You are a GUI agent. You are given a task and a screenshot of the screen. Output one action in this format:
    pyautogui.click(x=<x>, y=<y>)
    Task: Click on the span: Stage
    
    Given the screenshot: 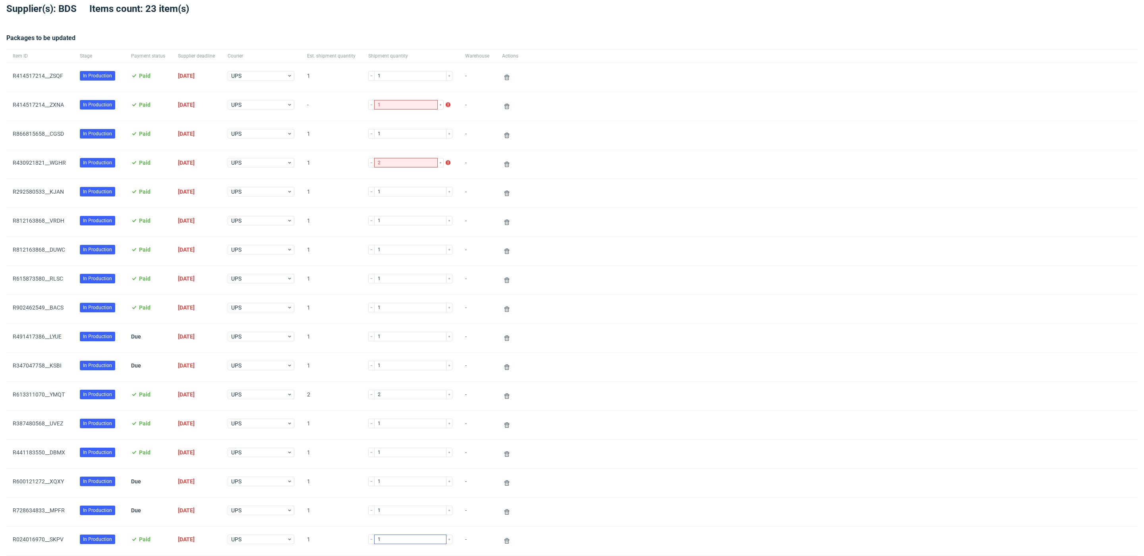 What is the action you would take?
    pyautogui.click(x=99, y=56)
    